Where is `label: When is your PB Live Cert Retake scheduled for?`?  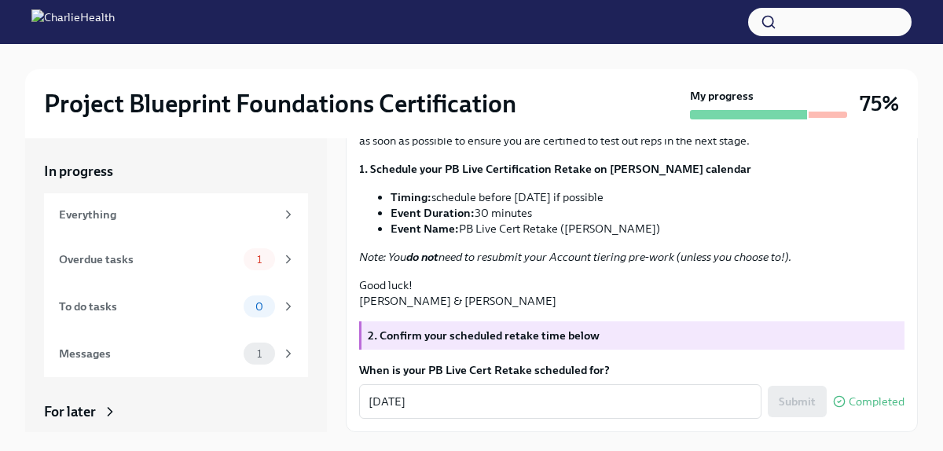
label: When is your PB Live Cert Retake scheduled for? is located at coordinates (632, 370).